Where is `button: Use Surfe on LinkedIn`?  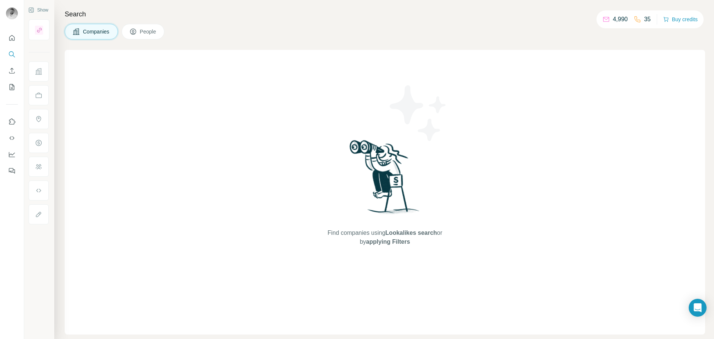
button: Use Surfe on LinkedIn is located at coordinates (12, 122).